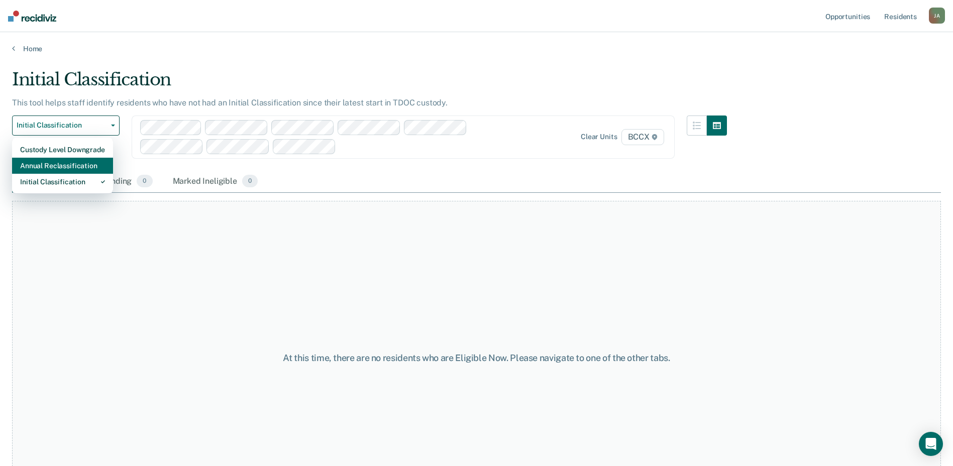 The width and height of the screenshot is (953, 466). What do you see at coordinates (230, 103) in the screenshot?
I see `p: This tool helps staff identify residents who have not had an Initial Classification since their l...` at bounding box center [230, 103].